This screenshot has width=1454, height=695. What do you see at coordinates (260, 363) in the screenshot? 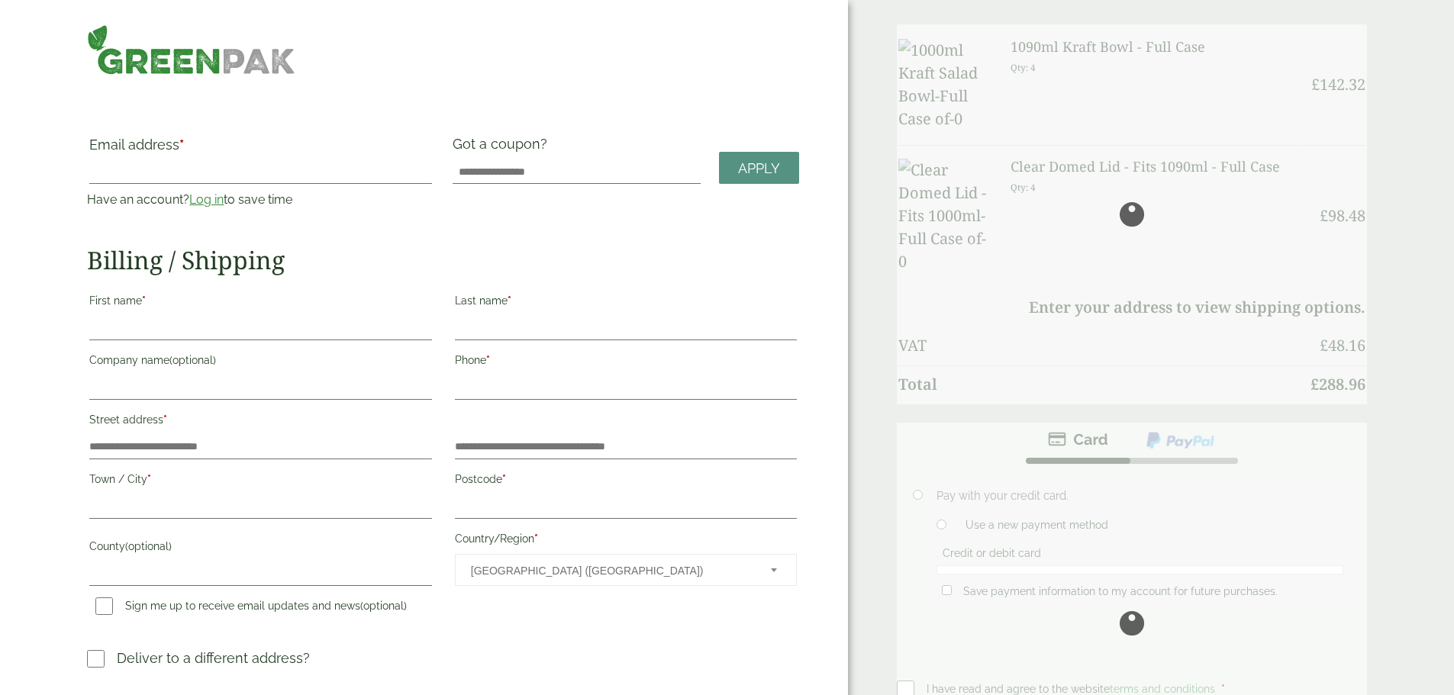
I see `label: Company name` at bounding box center [260, 363].